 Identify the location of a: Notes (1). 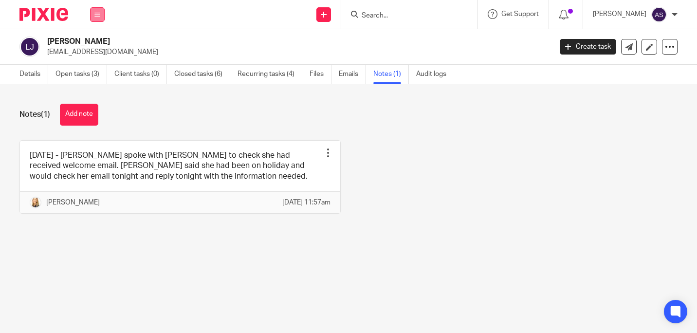
(391, 74).